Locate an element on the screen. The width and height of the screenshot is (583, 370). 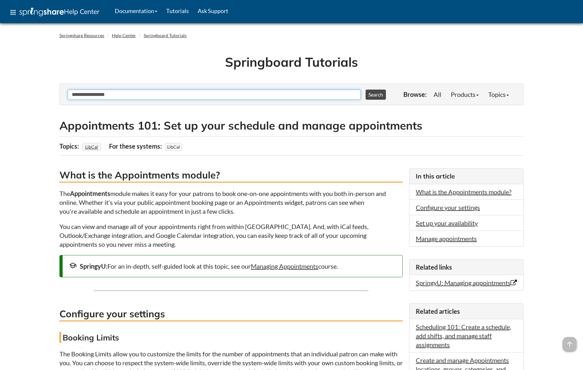
p: Browse: is located at coordinates (415, 94).